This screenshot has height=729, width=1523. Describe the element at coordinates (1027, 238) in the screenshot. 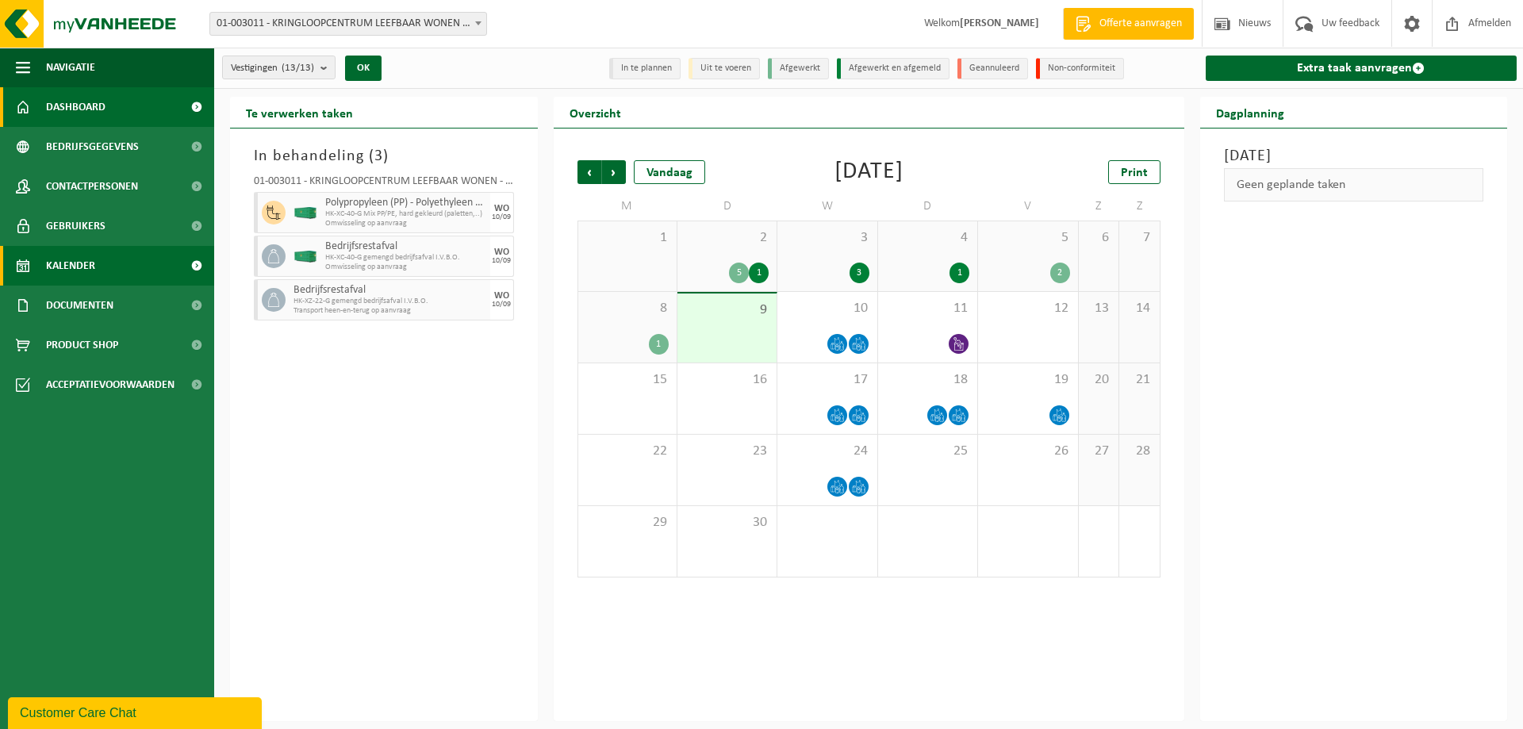

I see `span: 5` at that location.